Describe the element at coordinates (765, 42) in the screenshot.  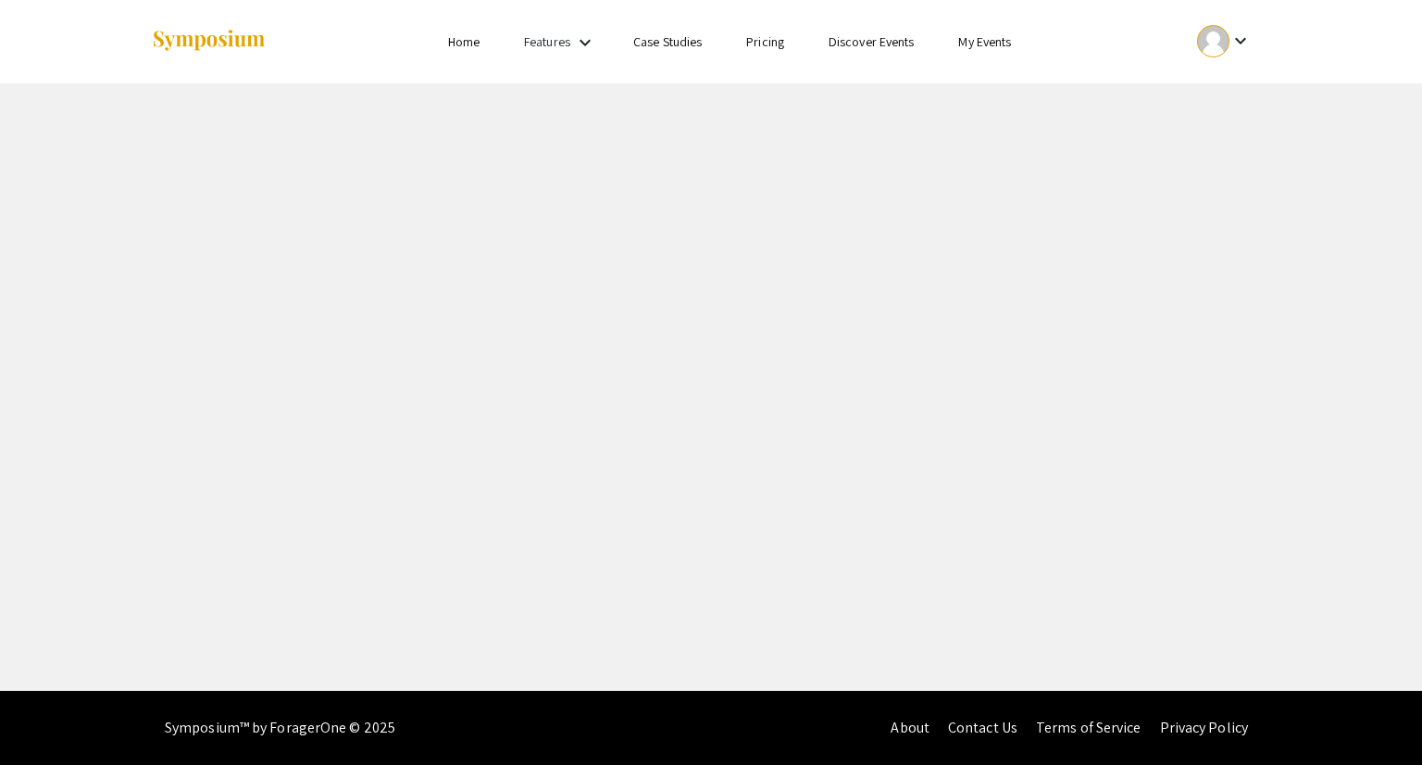
I see `a: Pricing` at that location.